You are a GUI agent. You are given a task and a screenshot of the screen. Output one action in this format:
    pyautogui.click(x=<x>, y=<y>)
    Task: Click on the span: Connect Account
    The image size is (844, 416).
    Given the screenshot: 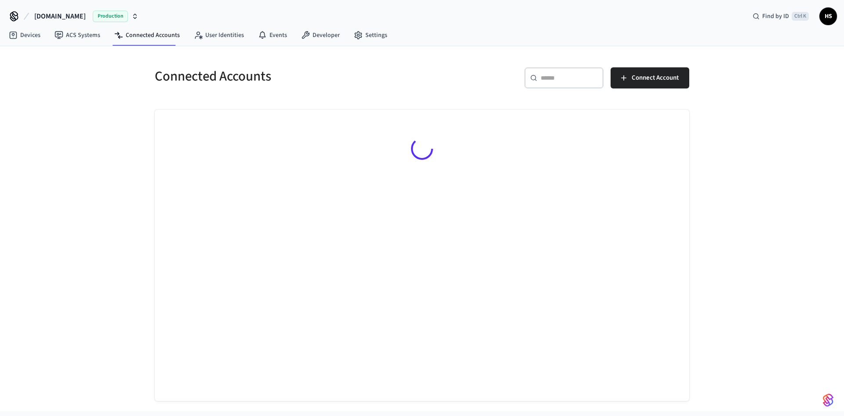 What is the action you would take?
    pyautogui.click(x=655, y=78)
    